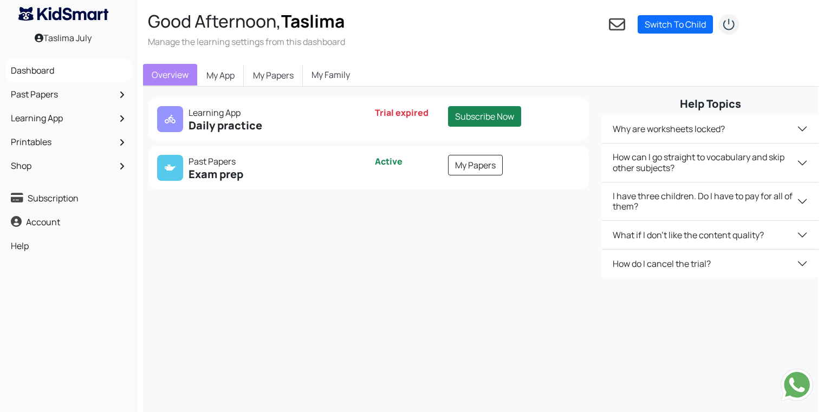  Describe the element at coordinates (260, 113) in the screenshot. I see `p: Learning App` at that location.